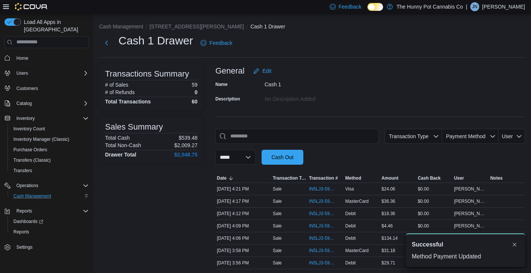  I want to click on h4: Drawer Total, so click(121, 154).